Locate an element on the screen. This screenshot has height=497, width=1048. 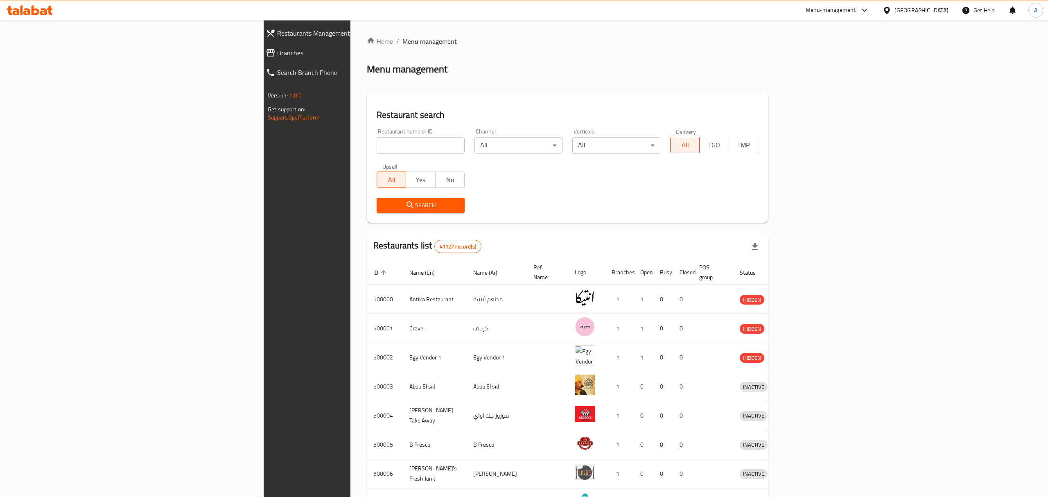
span: Search is located at coordinates (420, 205).